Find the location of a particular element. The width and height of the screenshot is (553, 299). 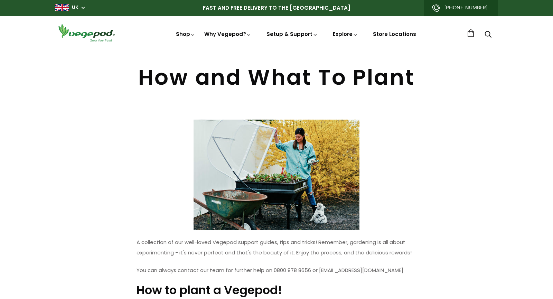

a: UK is located at coordinates (75, 8).